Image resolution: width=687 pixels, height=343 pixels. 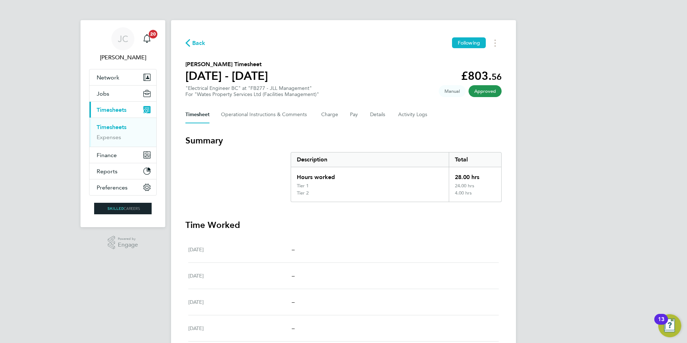 I want to click on button: Back, so click(x=195, y=43).